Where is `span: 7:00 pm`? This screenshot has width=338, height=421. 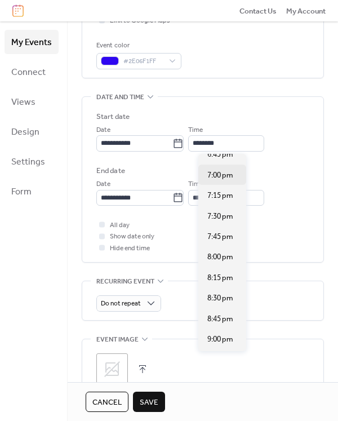
span: 7:00 pm is located at coordinates (221, 175).